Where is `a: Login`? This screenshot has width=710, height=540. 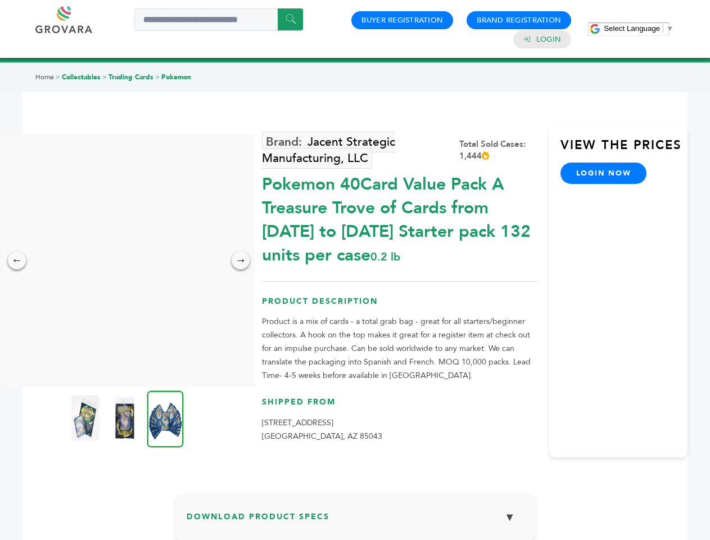
a: Login is located at coordinates (549, 39).